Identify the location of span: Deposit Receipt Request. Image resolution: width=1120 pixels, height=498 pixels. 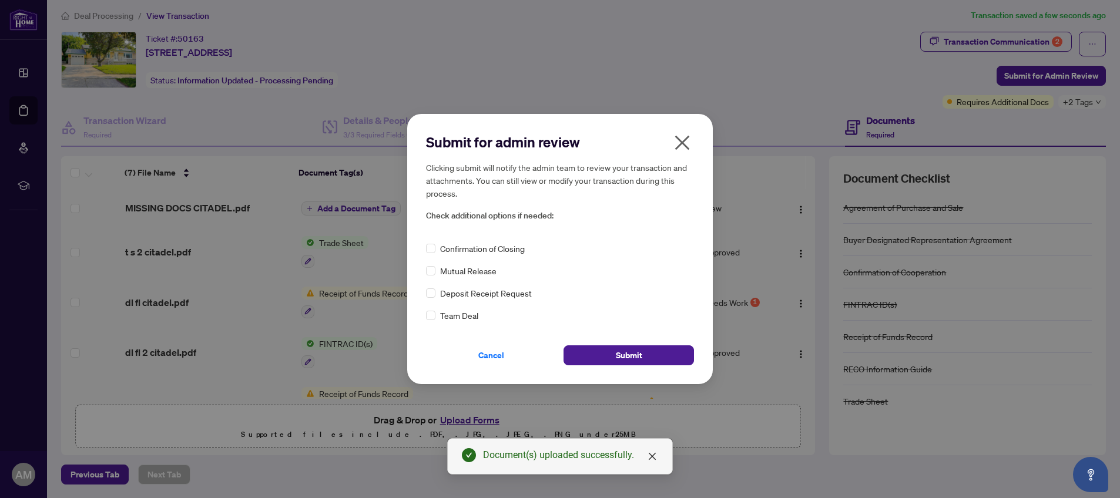
(486, 293).